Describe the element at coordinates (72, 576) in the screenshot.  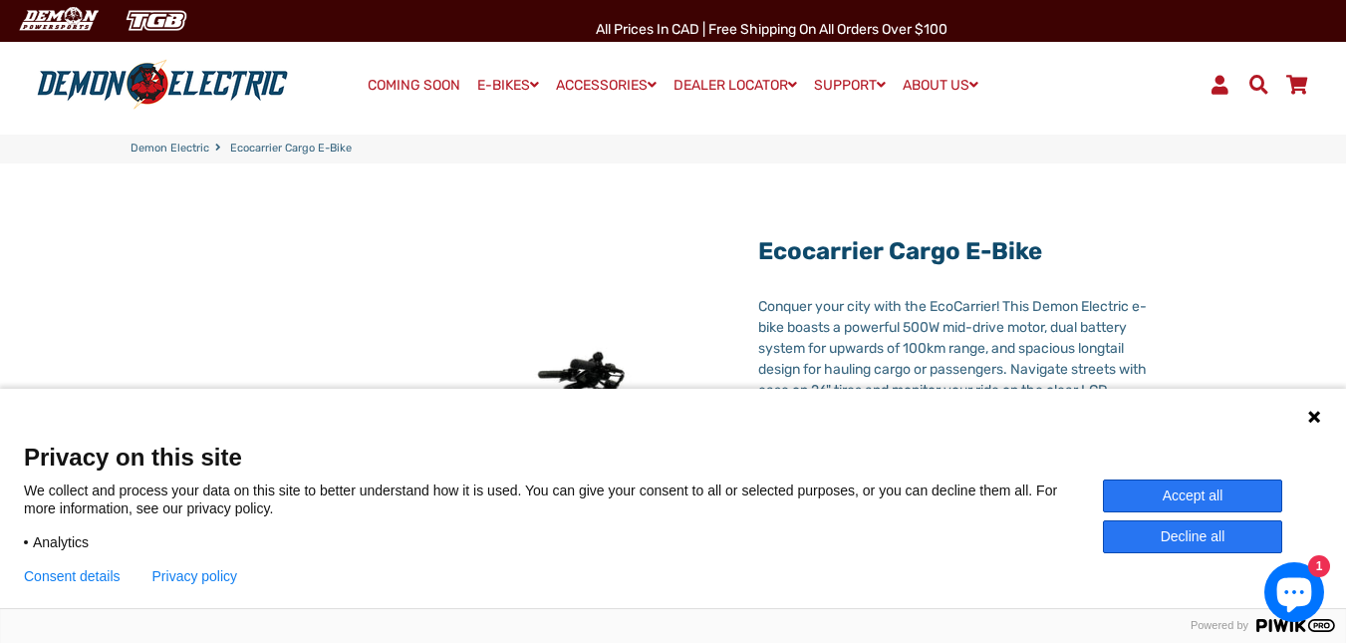
I see `button: Consent details` at that location.